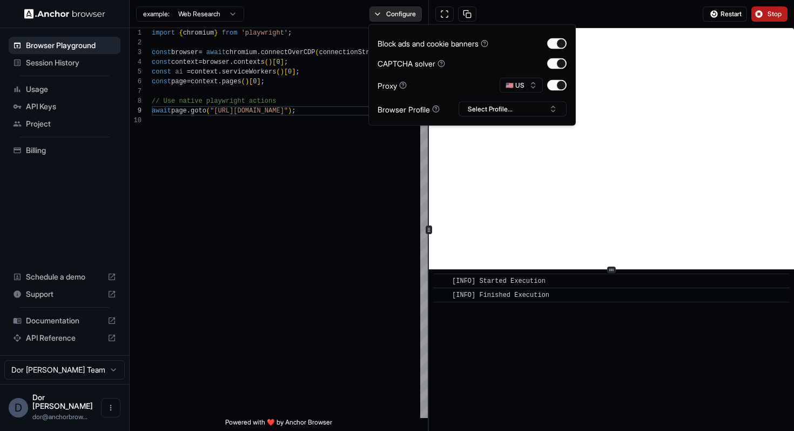 The width and height of the screenshot is (794, 431). What do you see at coordinates (64, 294) in the screenshot?
I see `div: Support` at bounding box center [64, 294].